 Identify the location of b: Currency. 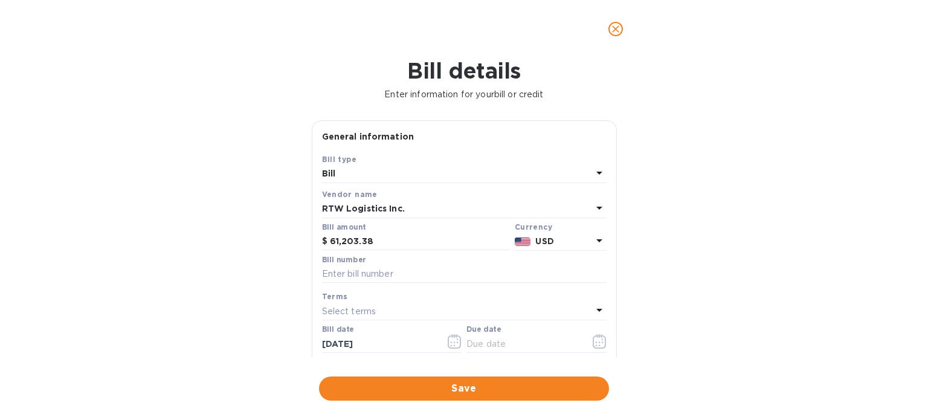
(534, 227).